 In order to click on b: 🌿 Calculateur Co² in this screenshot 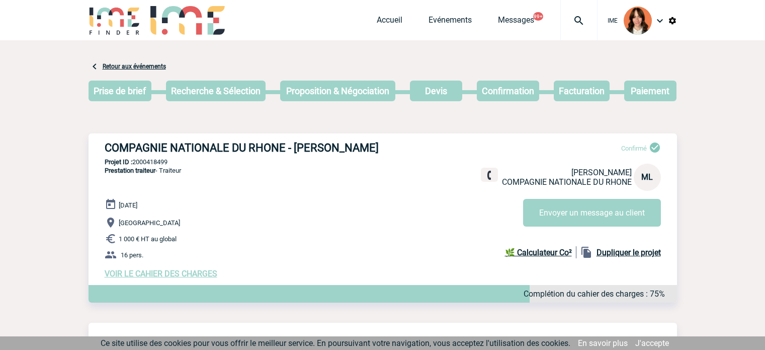, I will do `click(538, 252)`.